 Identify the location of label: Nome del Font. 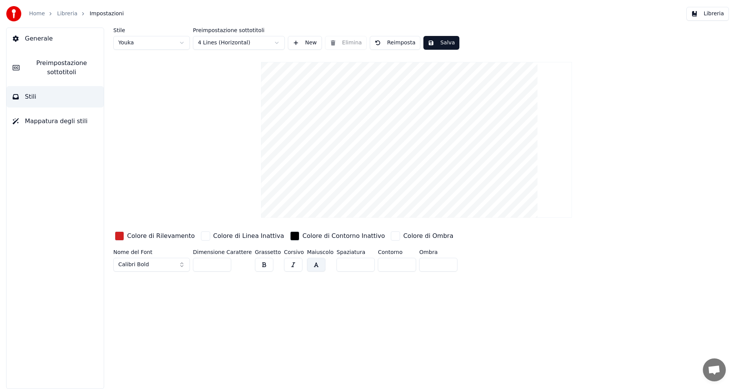
(152, 252).